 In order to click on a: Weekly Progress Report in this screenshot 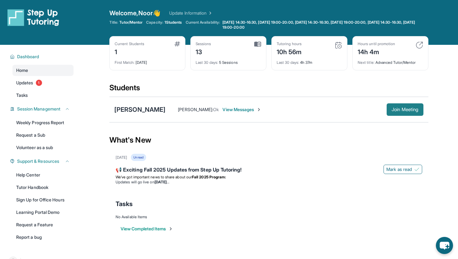, I will do `click(43, 123)`.